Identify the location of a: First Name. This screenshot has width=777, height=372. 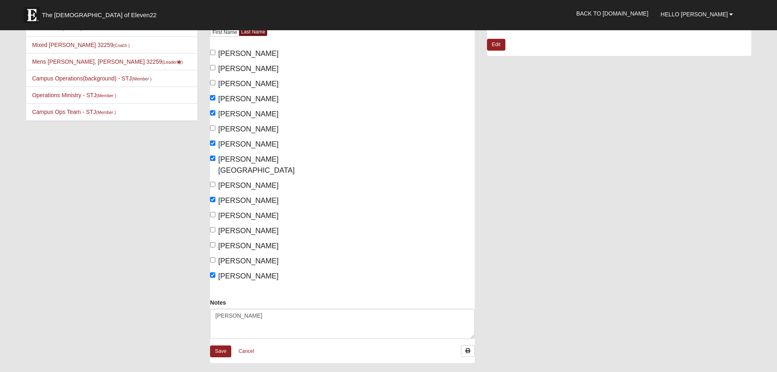
(225, 32).